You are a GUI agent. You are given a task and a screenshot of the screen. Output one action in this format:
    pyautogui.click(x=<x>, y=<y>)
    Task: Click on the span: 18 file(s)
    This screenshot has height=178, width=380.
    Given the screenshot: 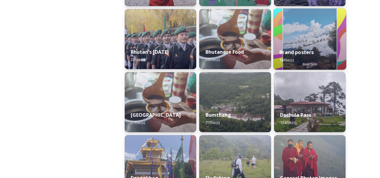 What is the action you would take?
    pyautogui.click(x=287, y=60)
    